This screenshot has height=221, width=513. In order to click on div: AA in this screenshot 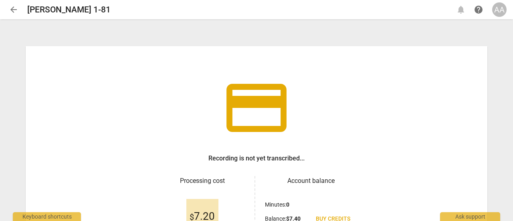, I will do `click(499, 10)`.